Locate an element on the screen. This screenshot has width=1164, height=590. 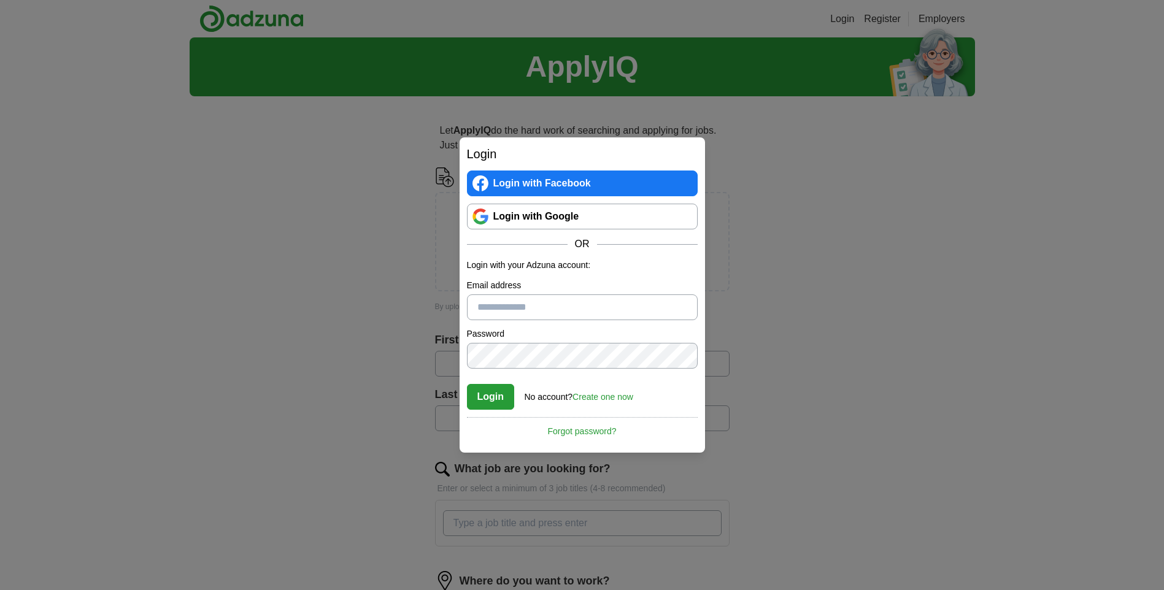
div: No account? is located at coordinates (579, 393).